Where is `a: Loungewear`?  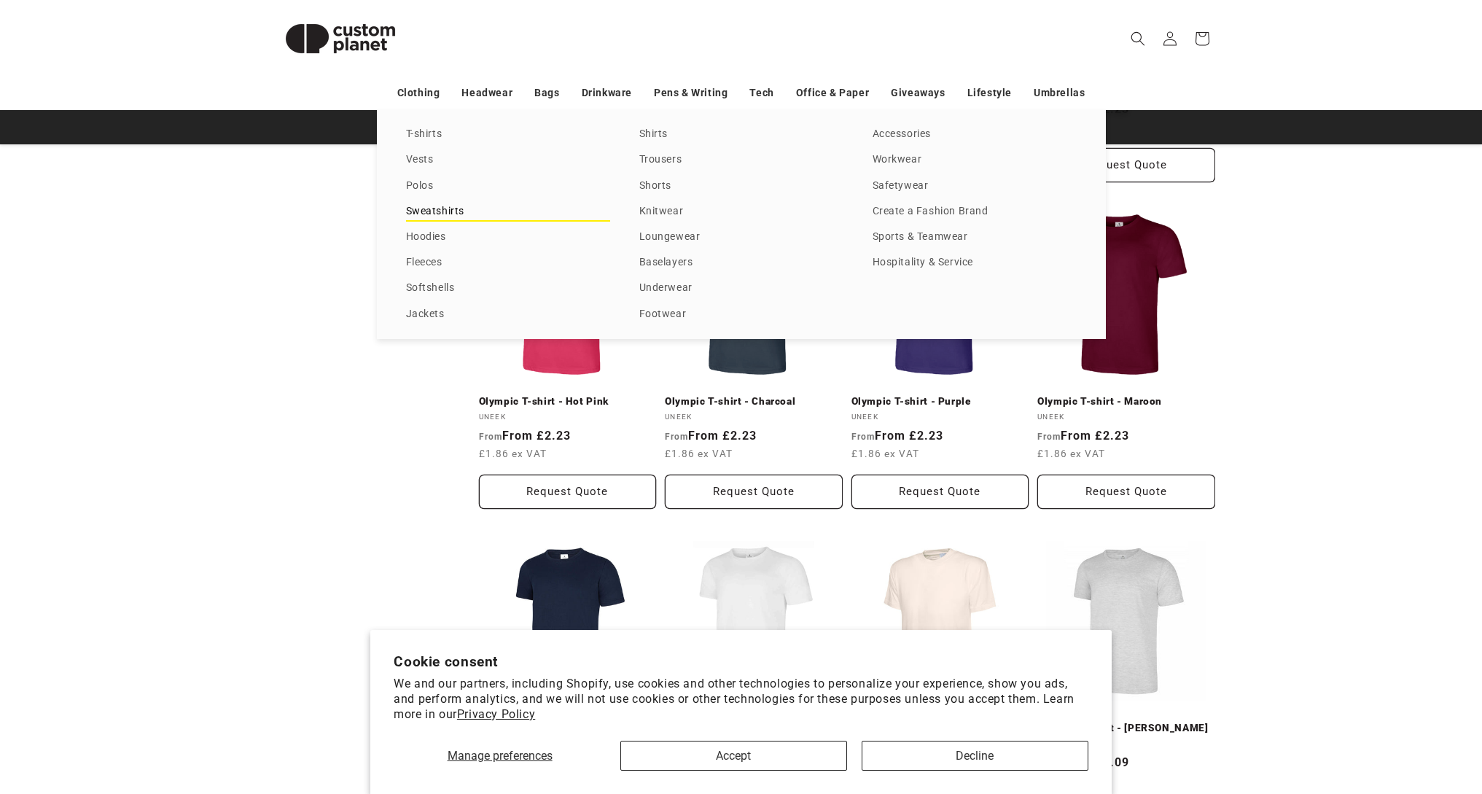
a: Loungewear is located at coordinates (741, 237).